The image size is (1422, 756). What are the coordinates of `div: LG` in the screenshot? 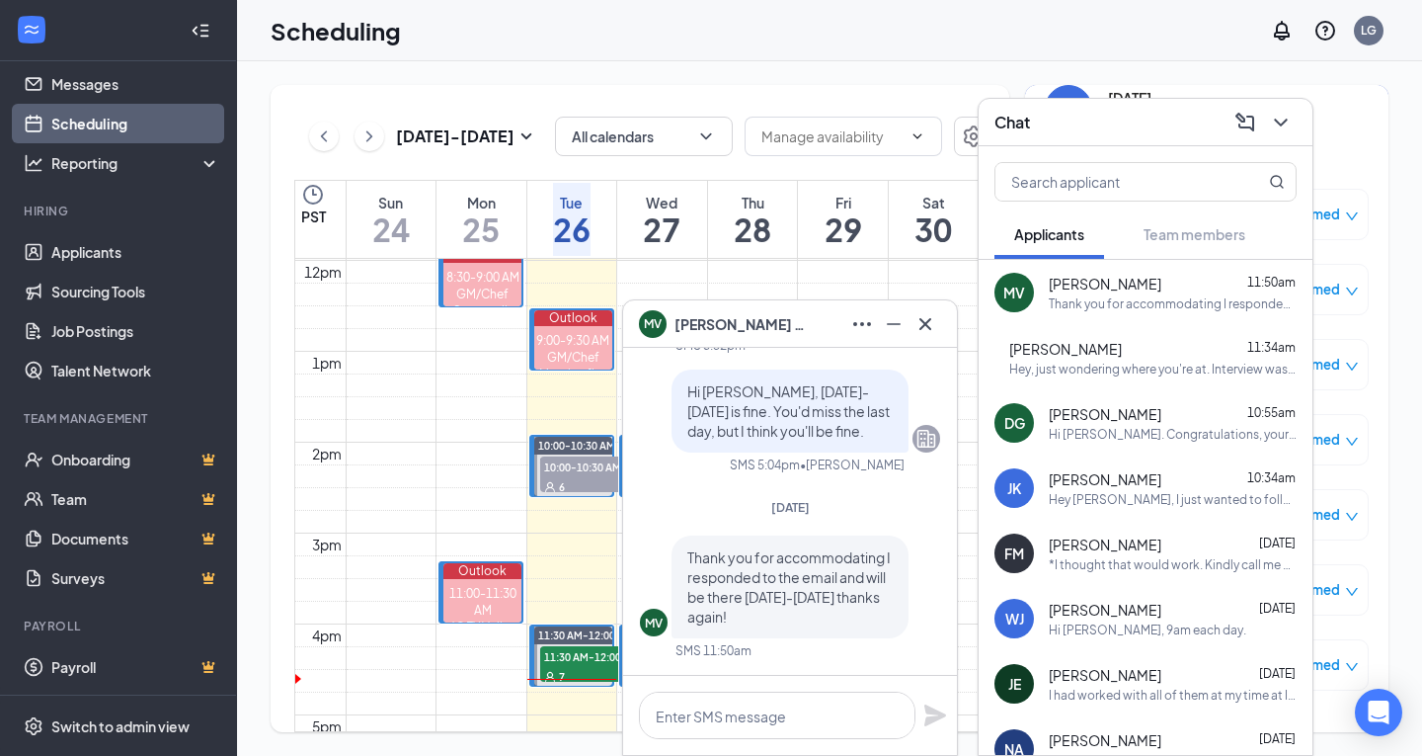 It's located at (1369, 30).